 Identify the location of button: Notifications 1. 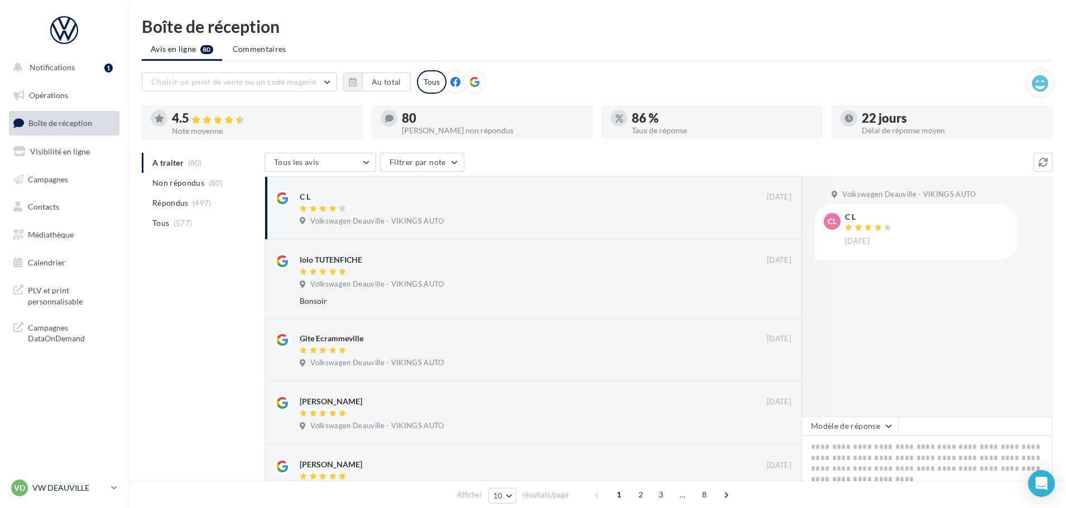
(62, 68).